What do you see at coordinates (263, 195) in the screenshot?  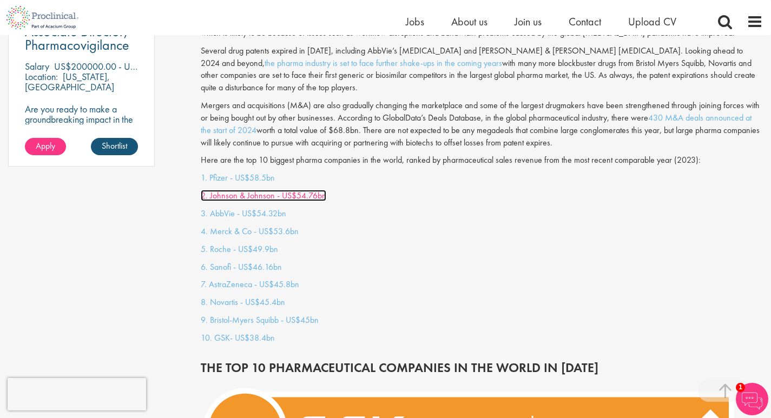 I see `a: 2. Johnson & Johnson - US$54.76bn` at bounding box center [263, 195].